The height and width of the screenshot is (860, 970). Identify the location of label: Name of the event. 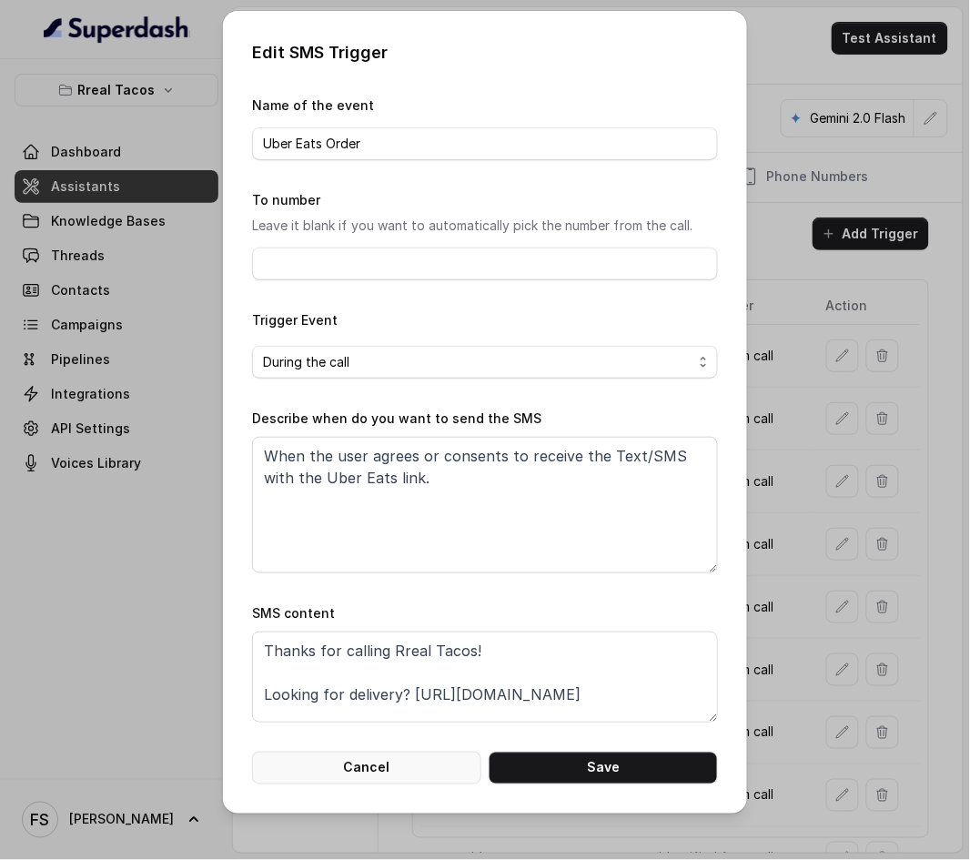
(313, 105).